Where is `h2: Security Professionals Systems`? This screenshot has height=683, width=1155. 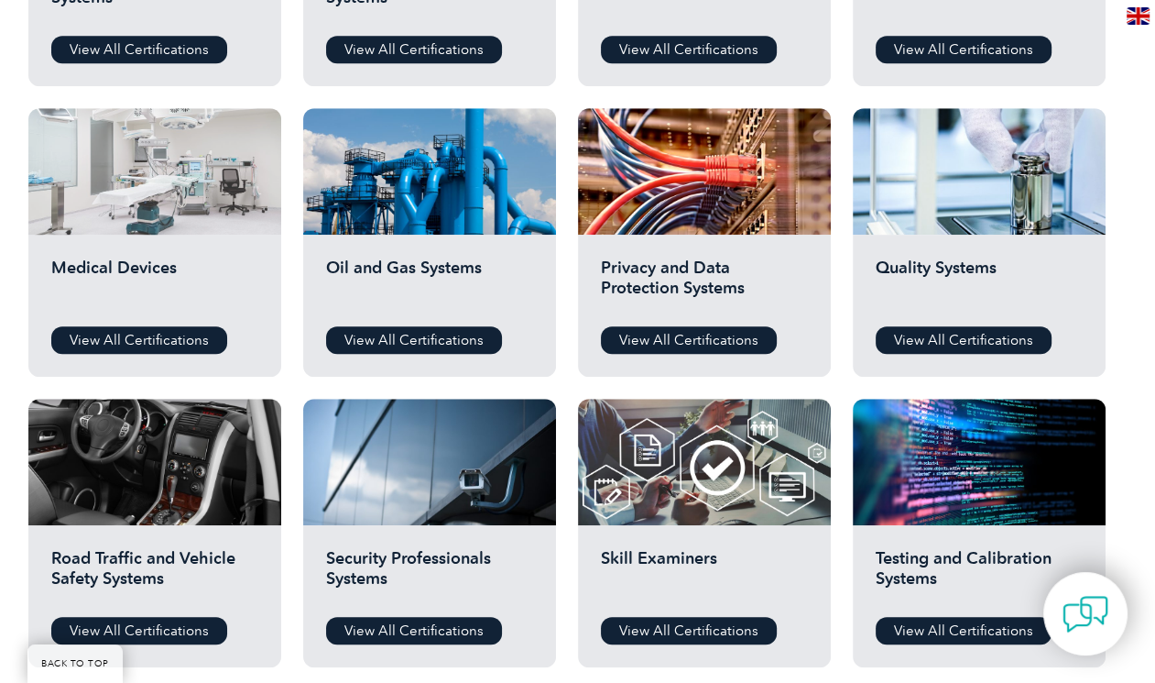
h2: Security Professionals Systems is located at coordinates (430, 575).